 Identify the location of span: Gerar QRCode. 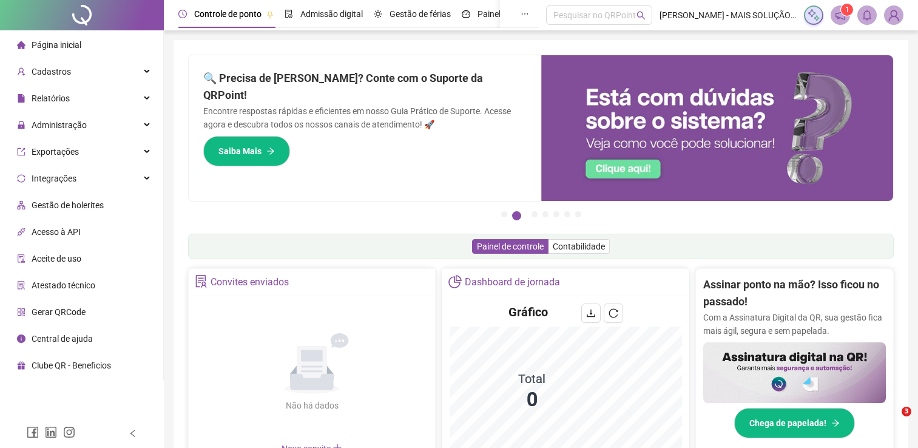
(58, 312).